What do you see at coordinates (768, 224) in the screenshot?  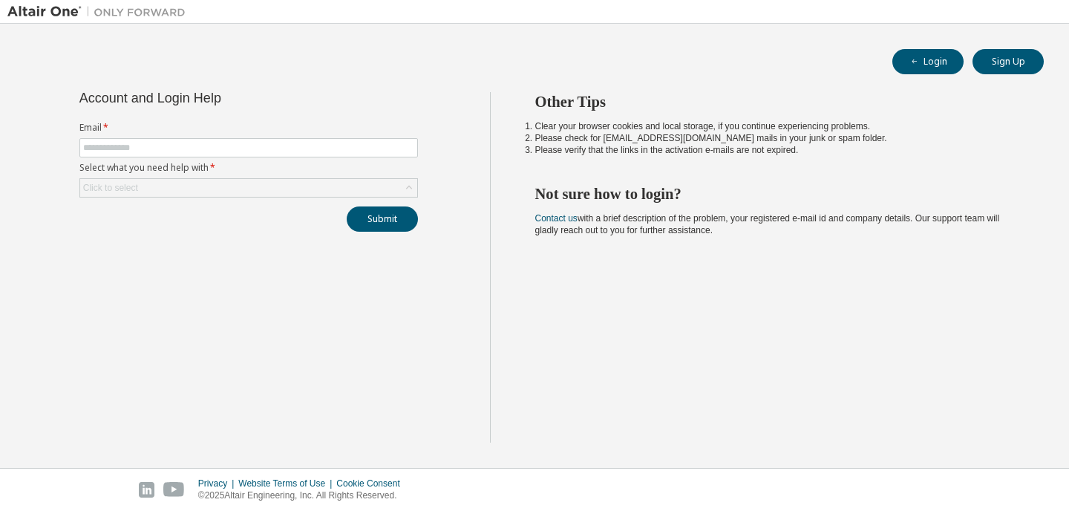 I see `span: with a brief description of the problem, your registered e-mail id and company details. Our suppo...` at bounding box center [768, 224].